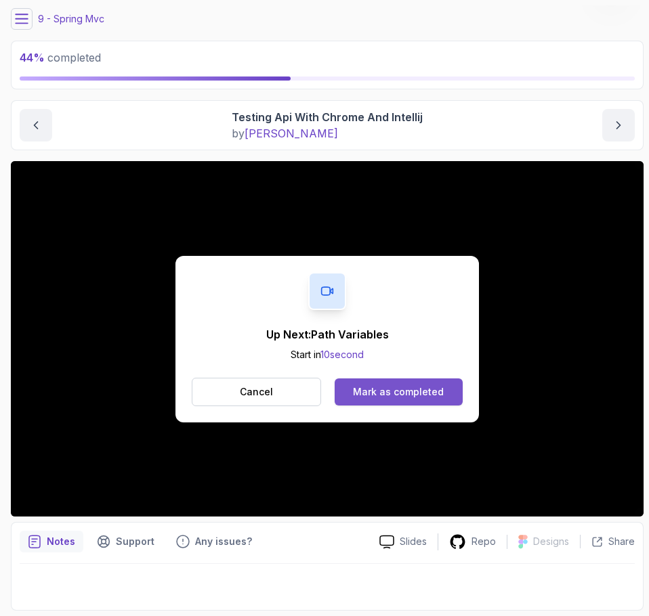 This screenshot has width=649, height=616. Describe the element at coordinates (618, 125) in the screenshot. I see `button: next content` at that location.